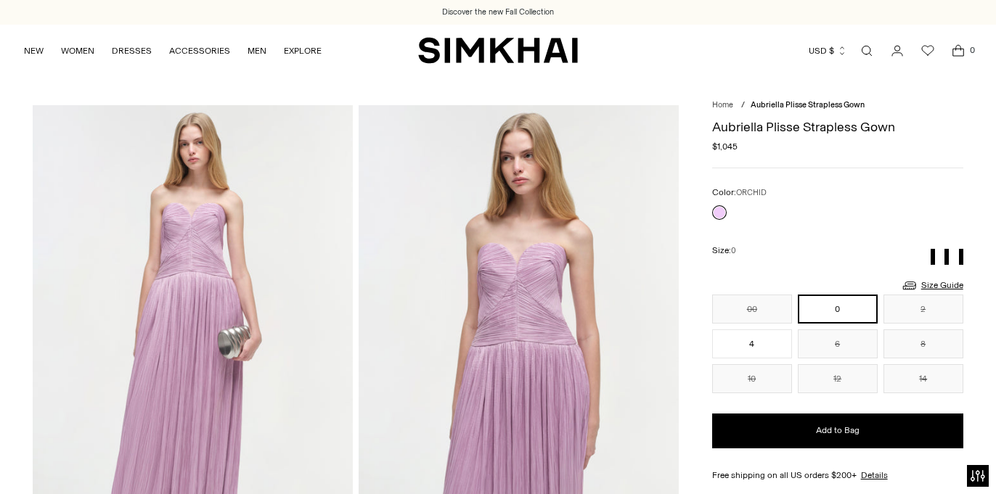 The image size is (996, 494). Describe the element at coordinates (874, 475) in the screenshot. I see `a: Details` at that location.